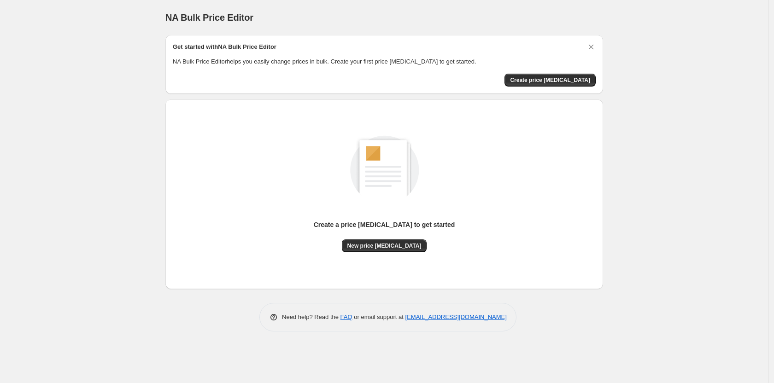 This screenshot has width=774, height=383. Describe the element at coordinates (224, 47) in the screenshot. I see `h2: Get started with NA Bulk Price Editor` at that location.